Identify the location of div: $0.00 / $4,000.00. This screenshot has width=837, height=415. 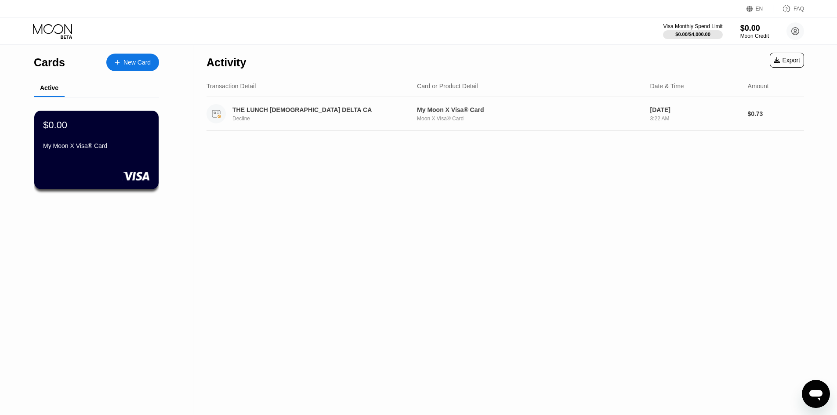
(693, 34).